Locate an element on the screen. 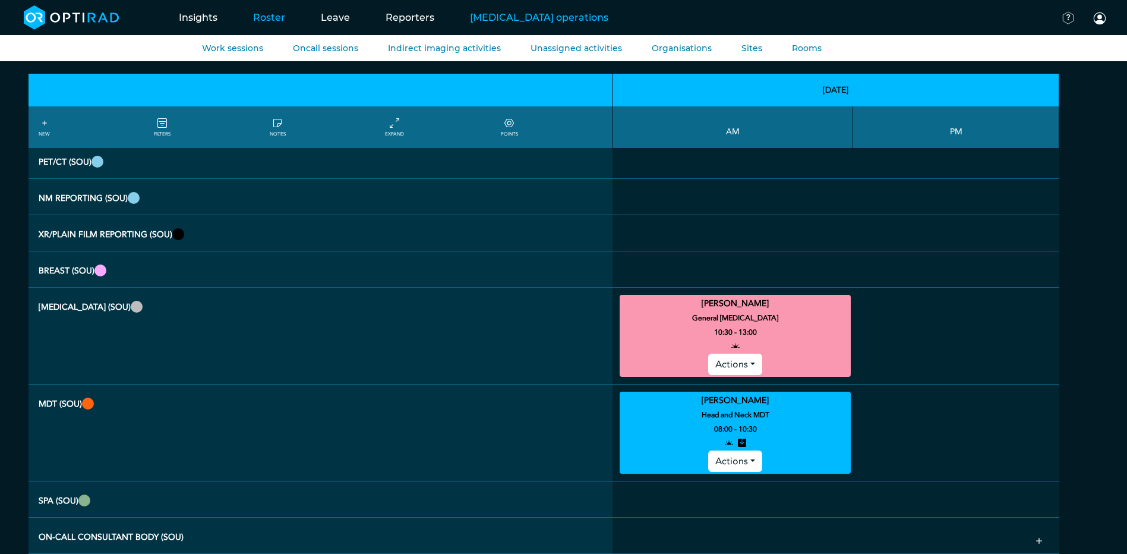  a: show/hide notes is located at coordinates (278, 127).